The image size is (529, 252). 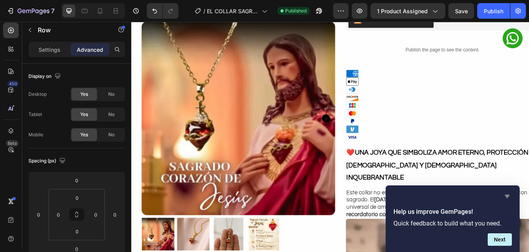 I want to click on div: 450, so click(x=13, y=84).